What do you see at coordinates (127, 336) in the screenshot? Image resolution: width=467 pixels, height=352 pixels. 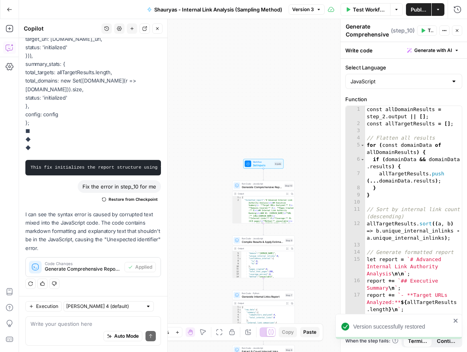 I see `span: Auto Mode` at bounding box center [127, 336].